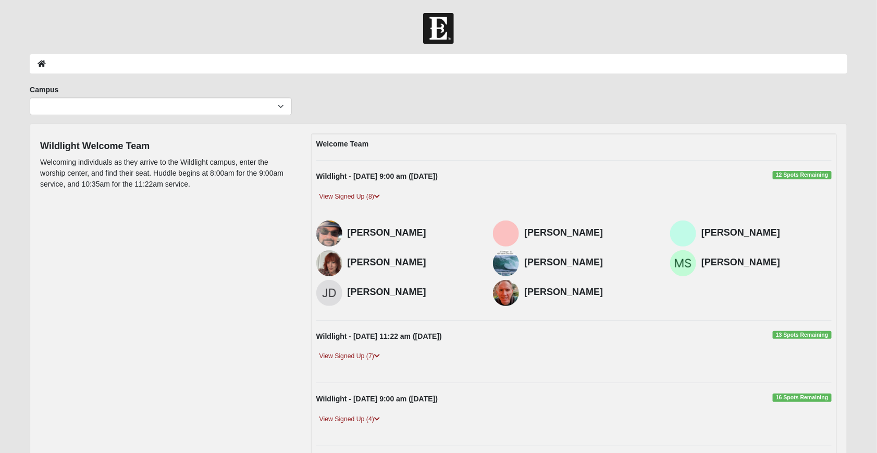 The image size is (877, 453). What do you see at coordinates (684, 234) in the screenshot?
I see `img: Kathy Prinzi` at bounding box center [684, 234].